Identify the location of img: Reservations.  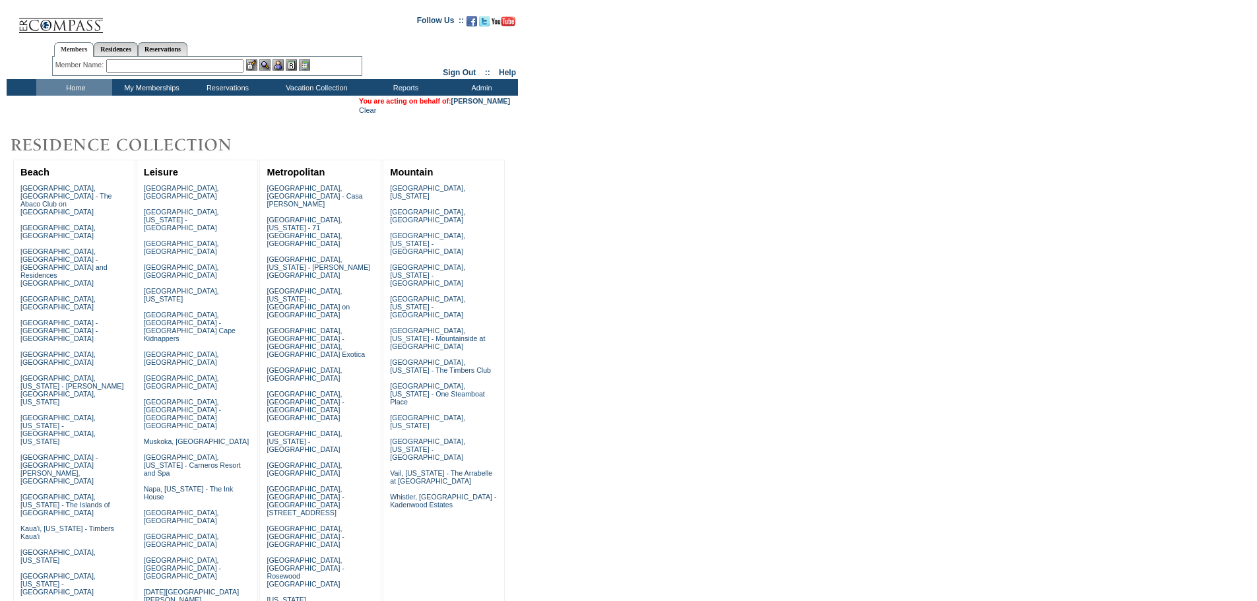
(291, 65).